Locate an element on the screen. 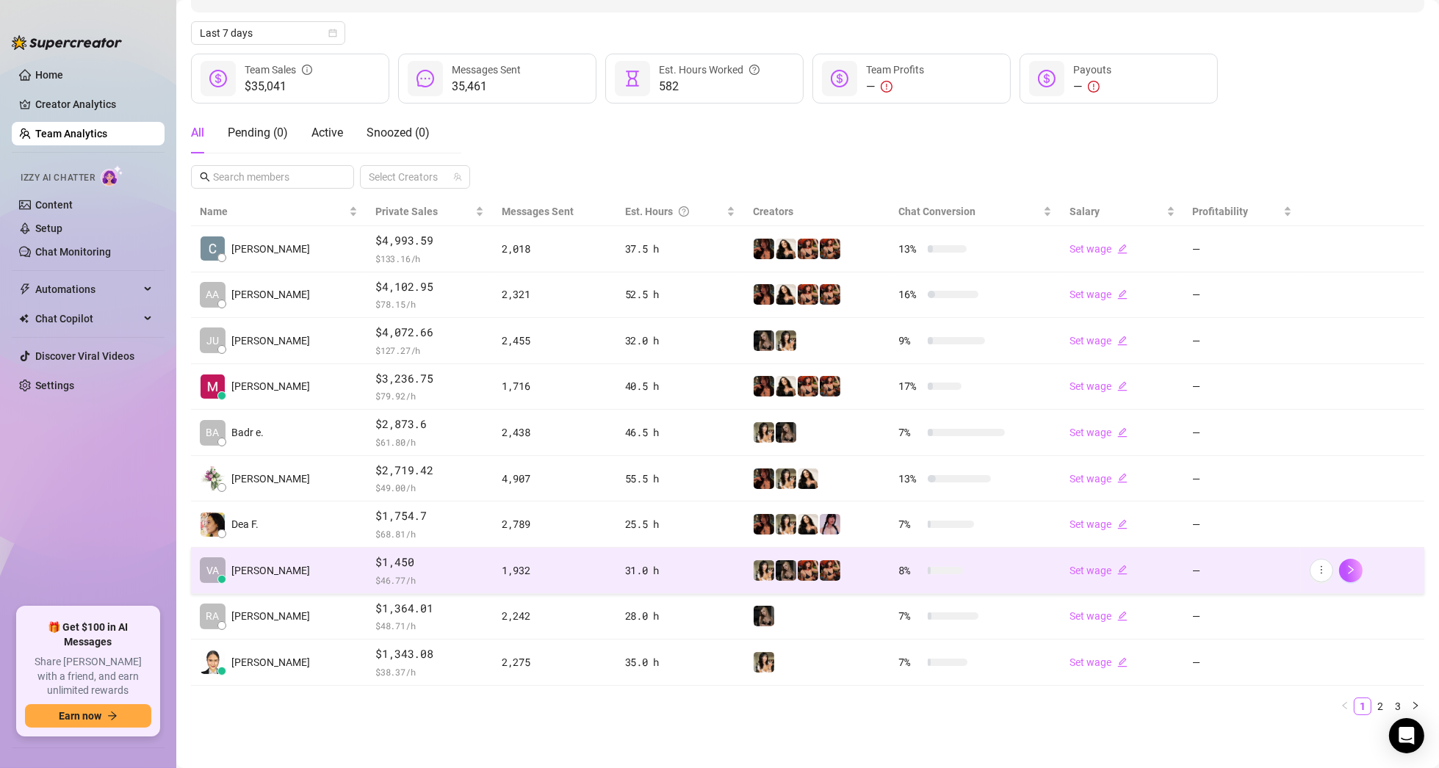 The image size is (1439, 768). li: Next Page is located at coordinates (1416, 707).